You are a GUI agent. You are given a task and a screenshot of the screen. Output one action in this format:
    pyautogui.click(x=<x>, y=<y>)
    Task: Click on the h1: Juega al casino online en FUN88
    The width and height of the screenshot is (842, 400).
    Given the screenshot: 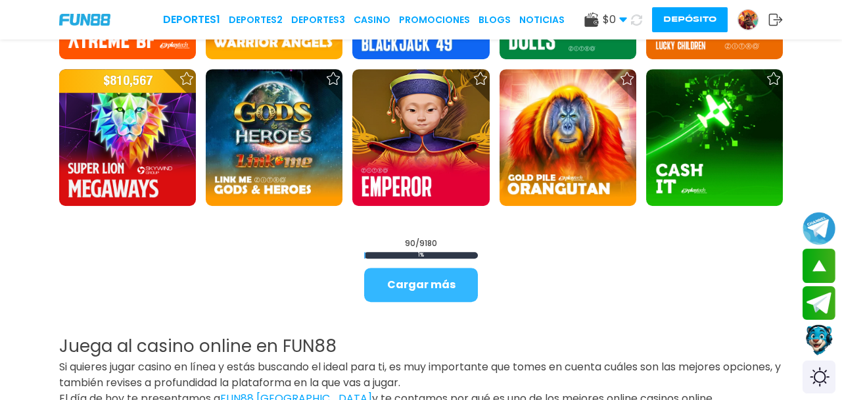 What is the action you would take?
    pyautogui.click(x=421, y=346)
    